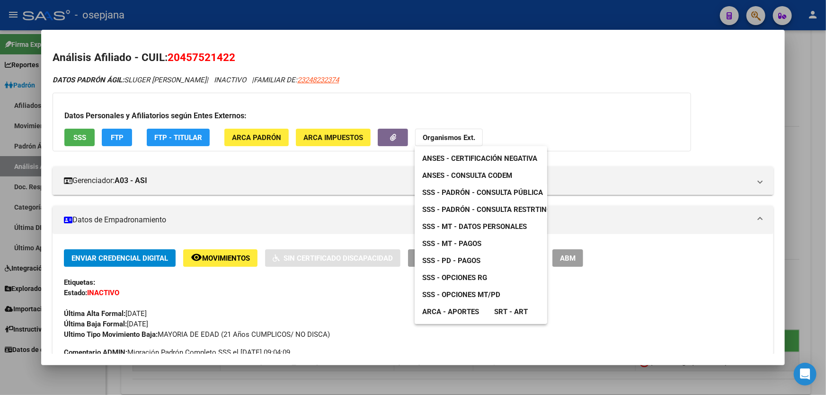  I want to click on a: SSS - Padrón - Consulta Restrtingida, so click(492, 210).